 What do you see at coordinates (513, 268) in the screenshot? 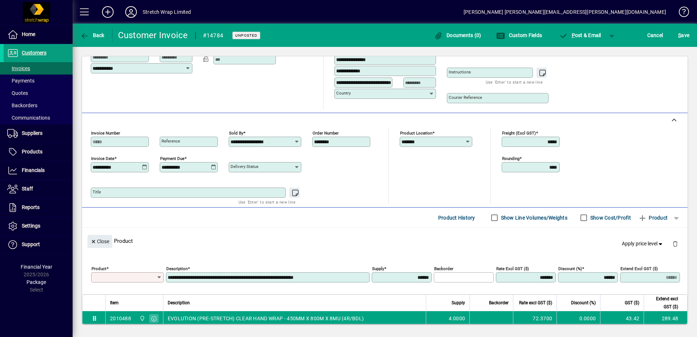
I see `mat-label: Rate excl GST ($)` at bounding box center [513, 268].